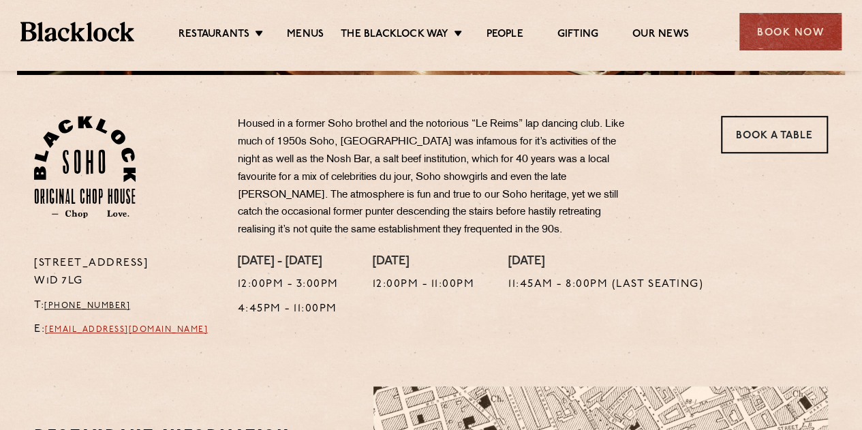  Describe the element at coordinates (774, 134) in the screenshot. I see `a: Book a Table` at that location.